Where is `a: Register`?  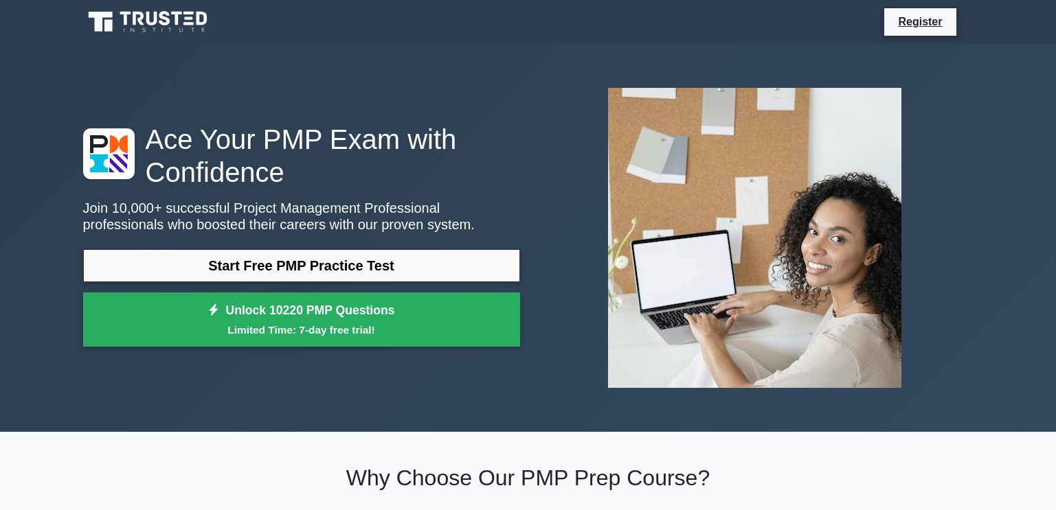
a: Register is located at coordinates (920, 21).